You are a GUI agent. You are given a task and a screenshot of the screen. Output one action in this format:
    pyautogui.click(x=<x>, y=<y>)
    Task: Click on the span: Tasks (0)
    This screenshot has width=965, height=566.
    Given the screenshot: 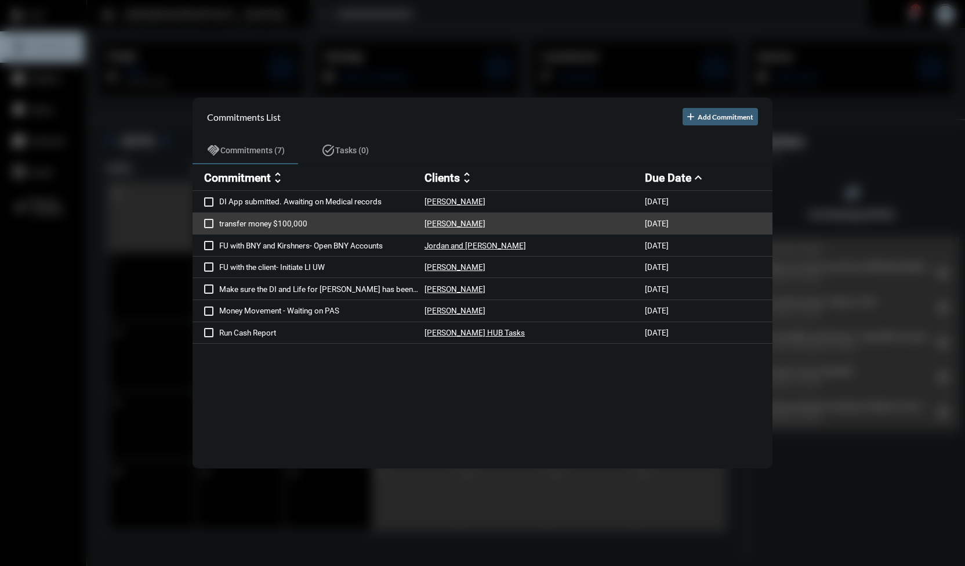 What is the action you would take?
    pyautogui.click(x=352, y=150)
    